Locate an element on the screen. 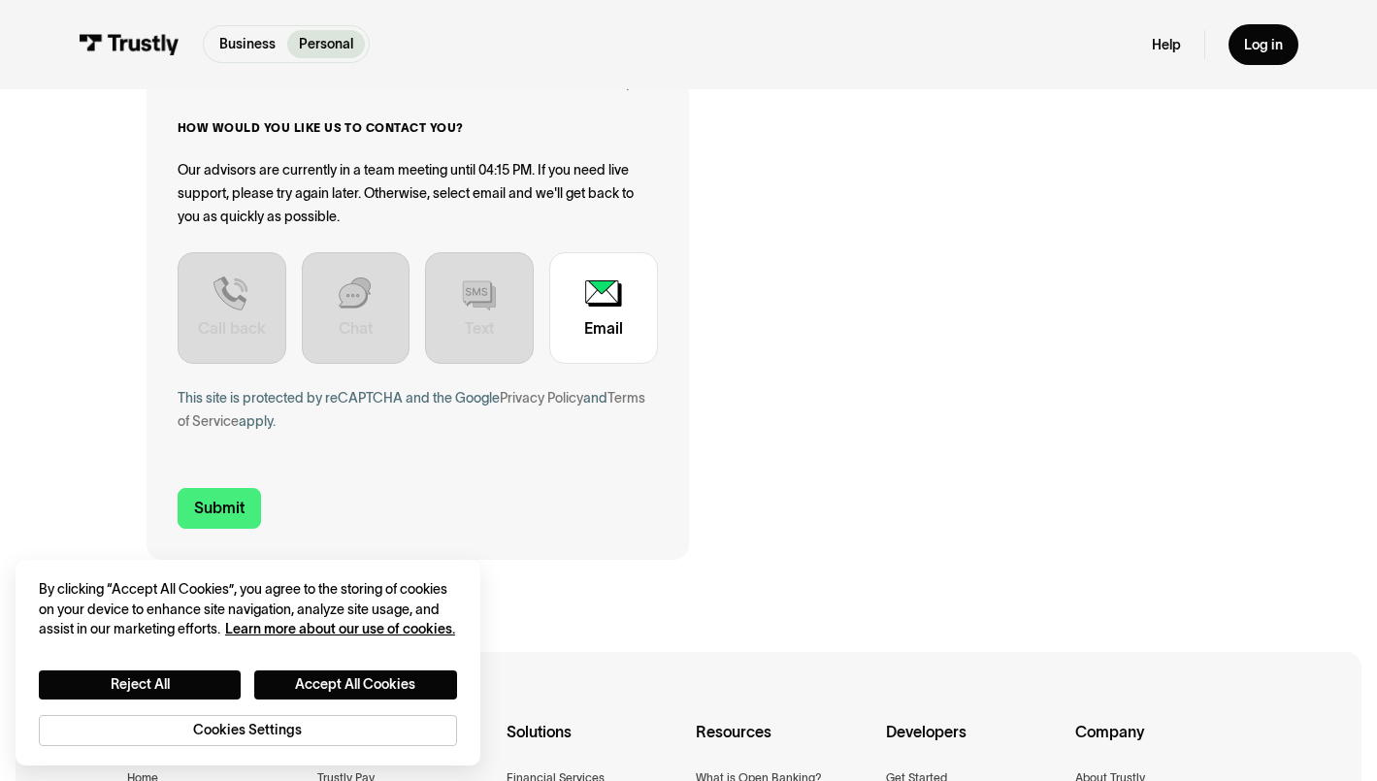 This screenshot has height=781, width=1377. img: Trustly Logo is located at coordinates (129, 45).